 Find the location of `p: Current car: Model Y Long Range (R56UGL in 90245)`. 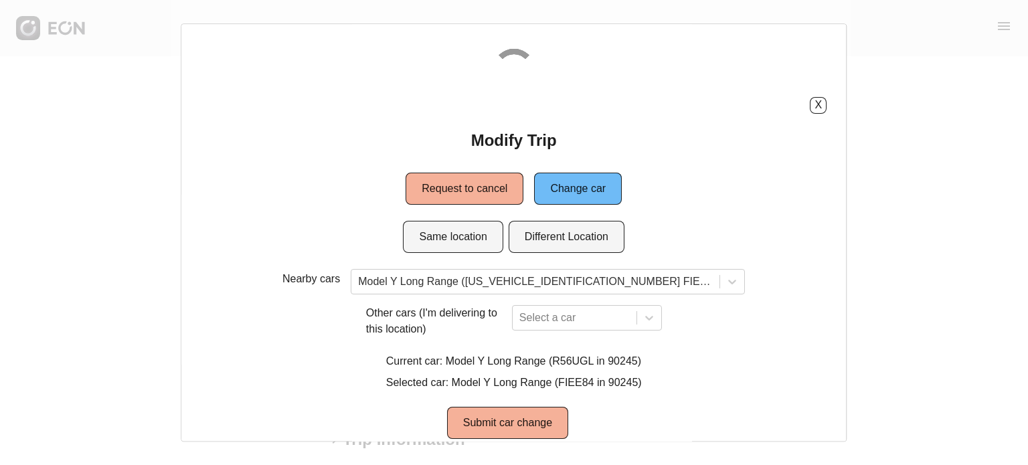

p: Current car: Model Y Long Range (R56UGL in 90245) is located at coordinates (514, 361).